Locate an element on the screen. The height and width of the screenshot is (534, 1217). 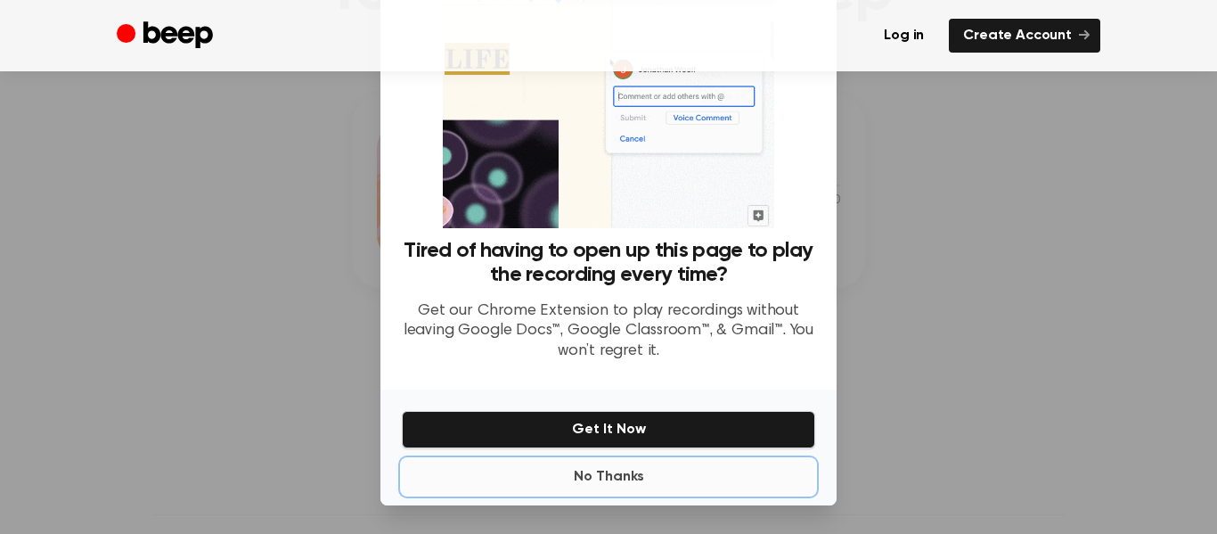
a: Beep is located at coordinates (167, 36).